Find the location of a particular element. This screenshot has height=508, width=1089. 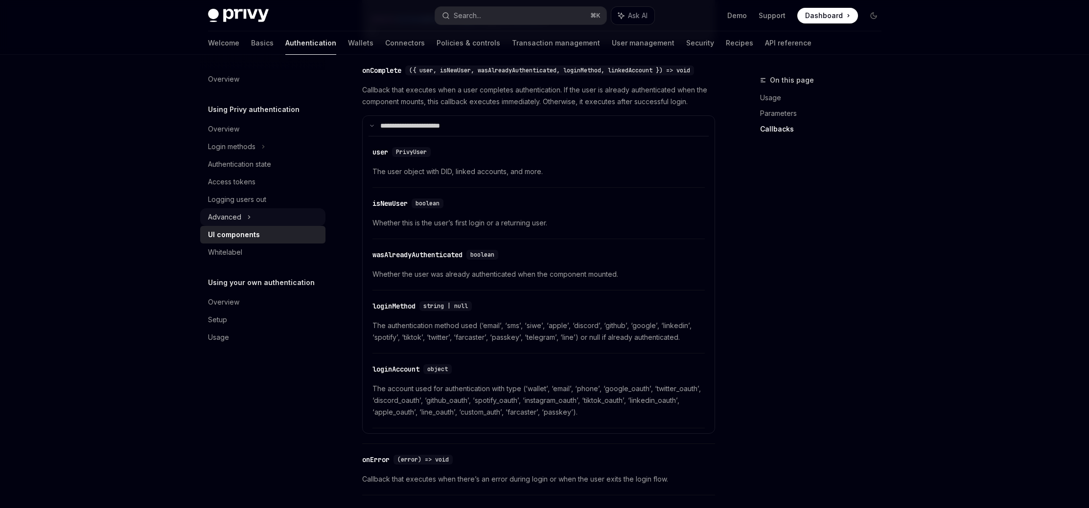

span: On this page is located at coordinates (792, 80).